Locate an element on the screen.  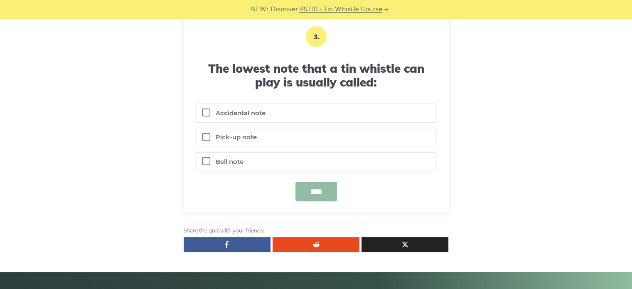
a: PST10 - Tin Whistle Course is located at coordinates (341, 9).